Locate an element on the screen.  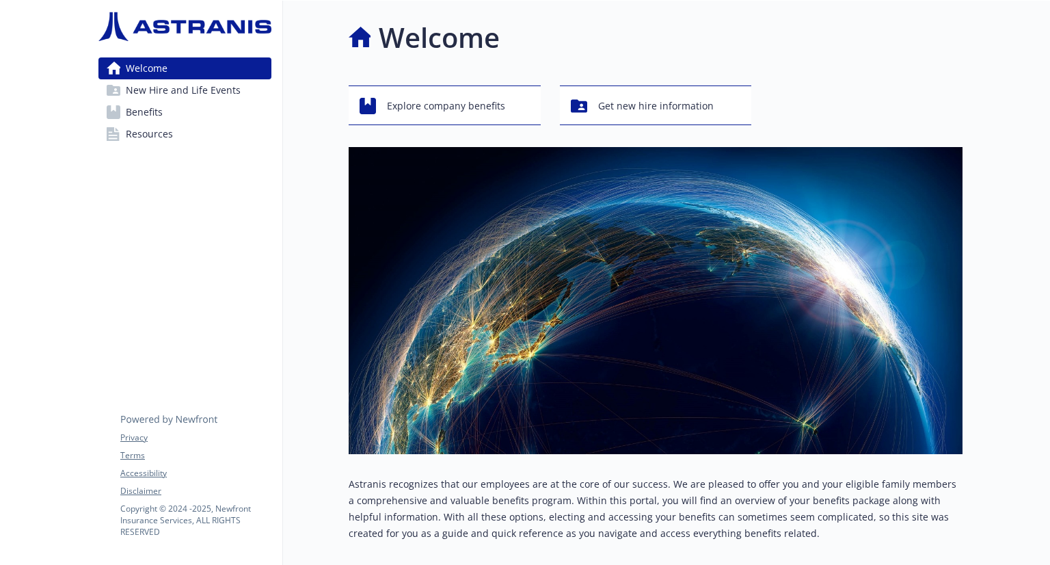
span: Welcome is located at coordinates (146, 68).